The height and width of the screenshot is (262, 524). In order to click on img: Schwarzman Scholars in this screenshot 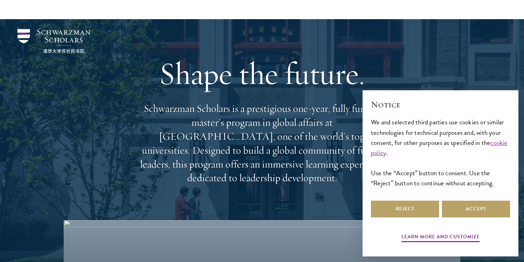, I will do `click(54, 41)`.